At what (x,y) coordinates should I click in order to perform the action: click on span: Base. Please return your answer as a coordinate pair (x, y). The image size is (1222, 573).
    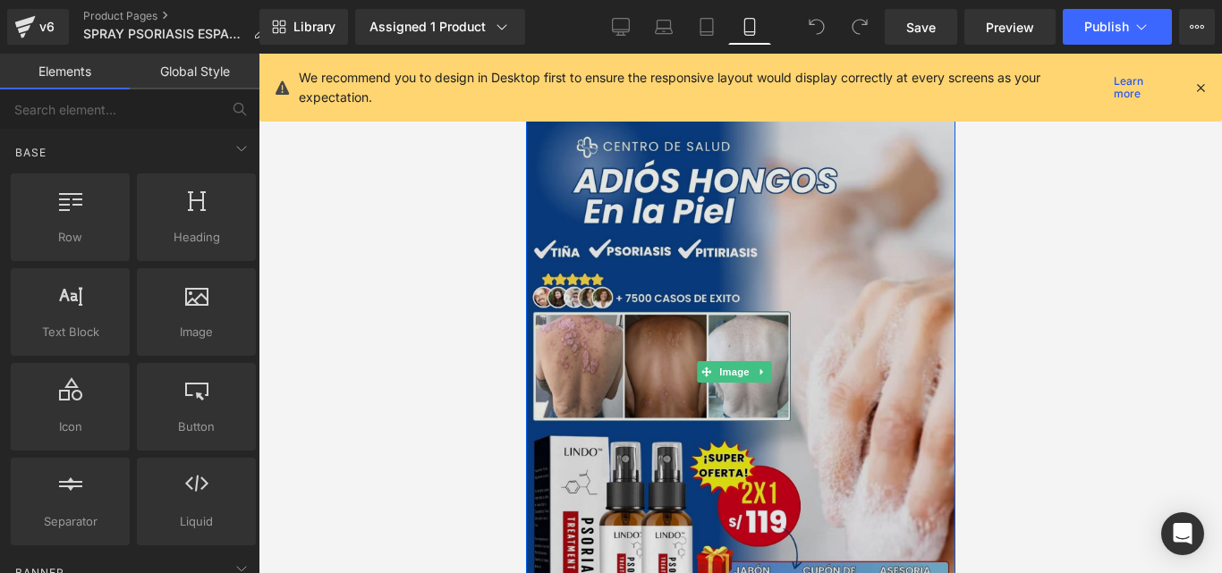
    Looking at the image, I should click on (30, 152).